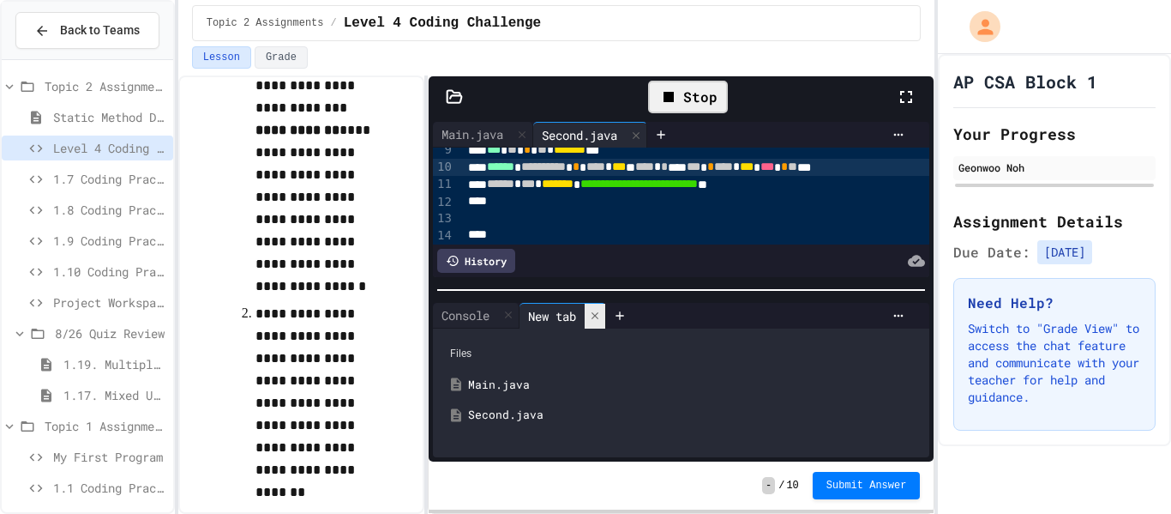 The image size is (1171, 514). Describe the element at coordinates (443, 219) in the screenshot. I see `div: 13` at that location.